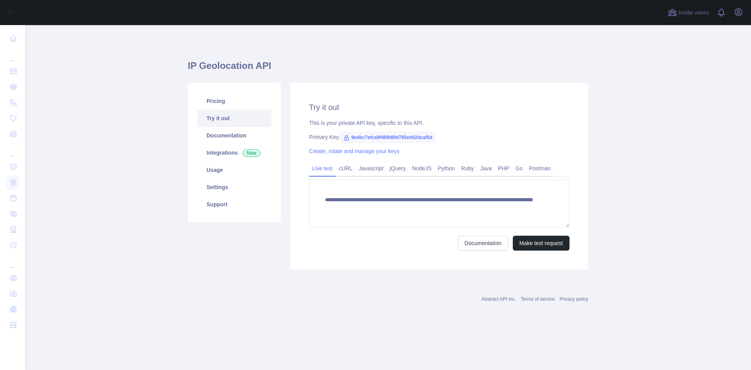 This screenshot has height=370, width=751. I want to click on a: Integrations New, so click(234, 153).